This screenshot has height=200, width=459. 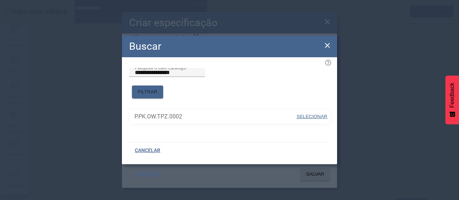 I want to click on button: Feedback - Mostrar pesquisa, so click(x=452, y=100).